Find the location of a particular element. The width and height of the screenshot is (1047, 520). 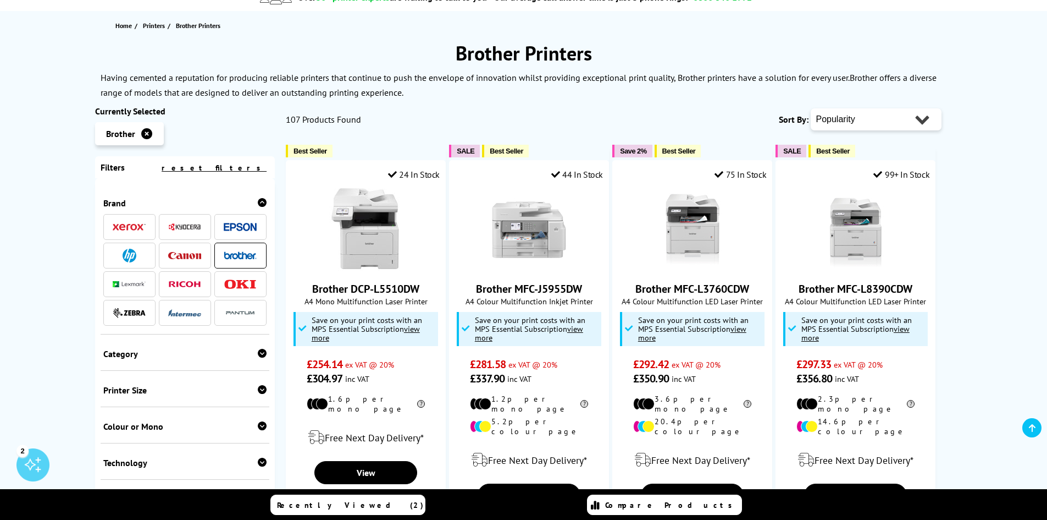

img: Intermec is located at coordinates (185, 313).